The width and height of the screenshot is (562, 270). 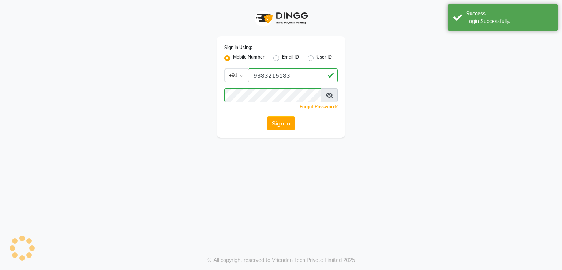 What do you see at coordinates (281, 18) in the screenshot?
I see `img: logo1.svg` at bounding box center [281, 18].